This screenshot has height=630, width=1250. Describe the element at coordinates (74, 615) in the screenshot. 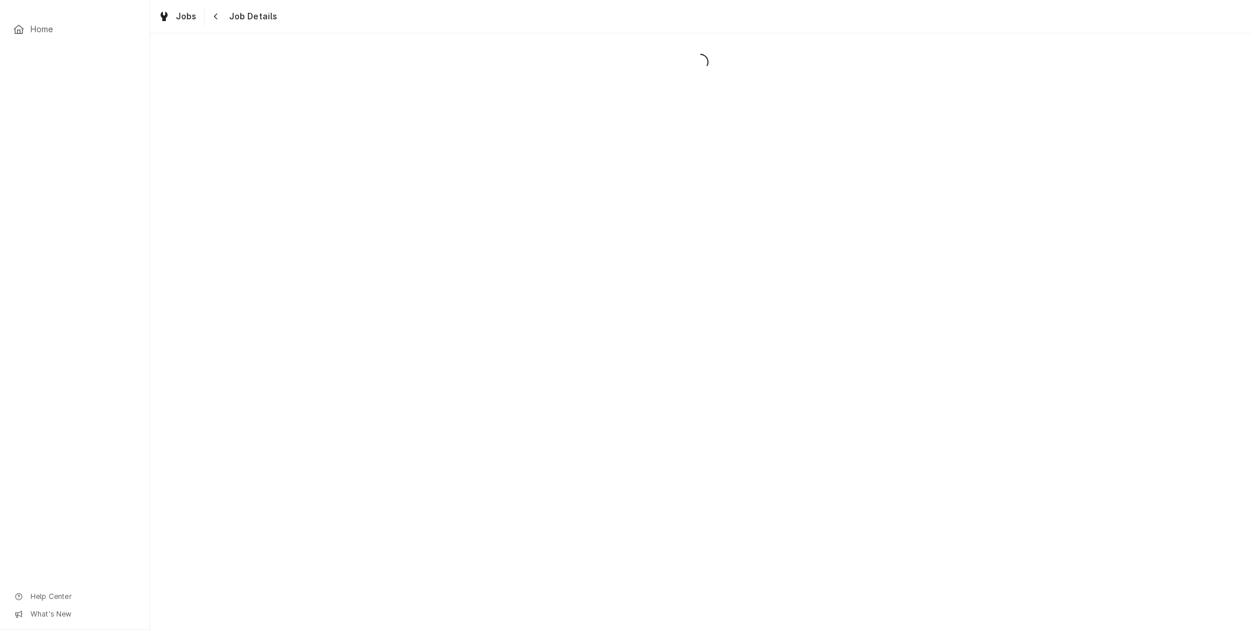

I see `a: Go to What's New` at that location.